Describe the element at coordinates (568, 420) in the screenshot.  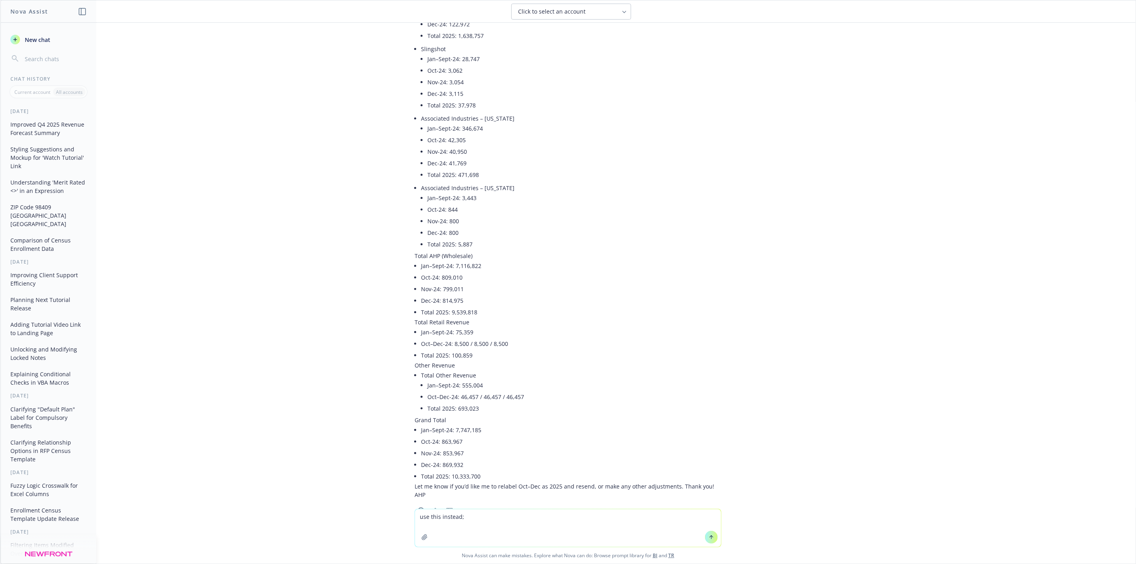
I see `p: Grand Total` at that location.